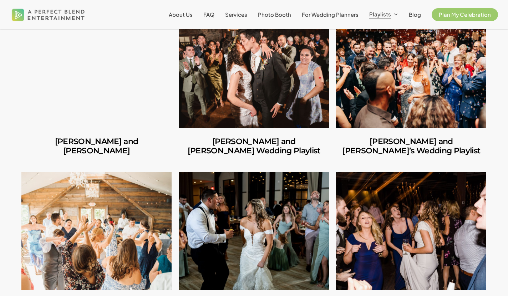  Describe the element at coordinates (411, 231) in the screenshot. I see `a: Mike and Amanda’s Wedding Playlist` at that location.